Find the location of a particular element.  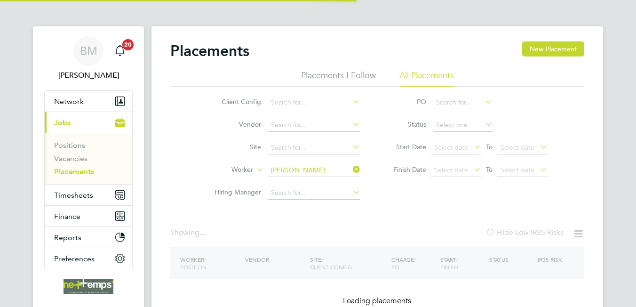

div: Jobs is located at coordinates (88, 158).